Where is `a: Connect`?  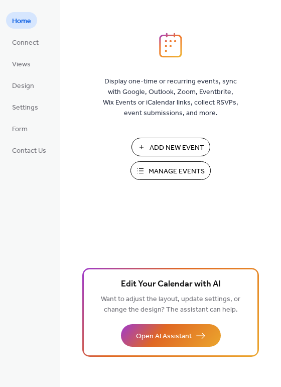 a: Connect is located at coordinates (25, 42).